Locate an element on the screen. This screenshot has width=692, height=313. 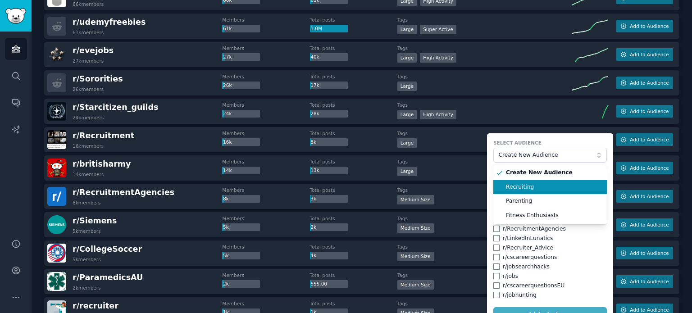
div: 26k is located at coordinates (241, 86).